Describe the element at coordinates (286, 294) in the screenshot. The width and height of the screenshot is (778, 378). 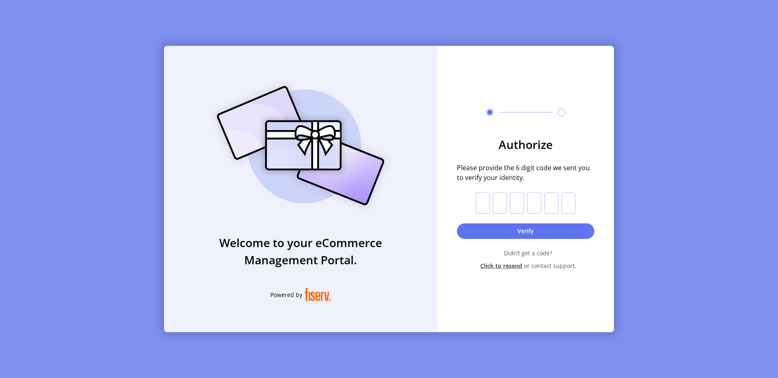
I see `span: Powered by` at that location.